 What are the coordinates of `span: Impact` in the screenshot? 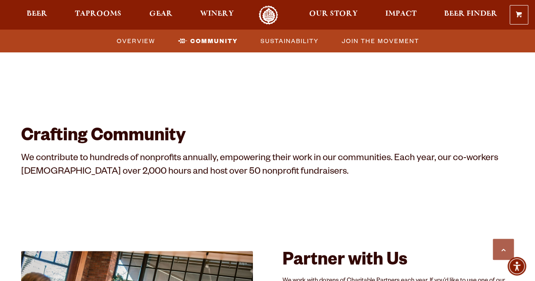 It's located at (401, 14).